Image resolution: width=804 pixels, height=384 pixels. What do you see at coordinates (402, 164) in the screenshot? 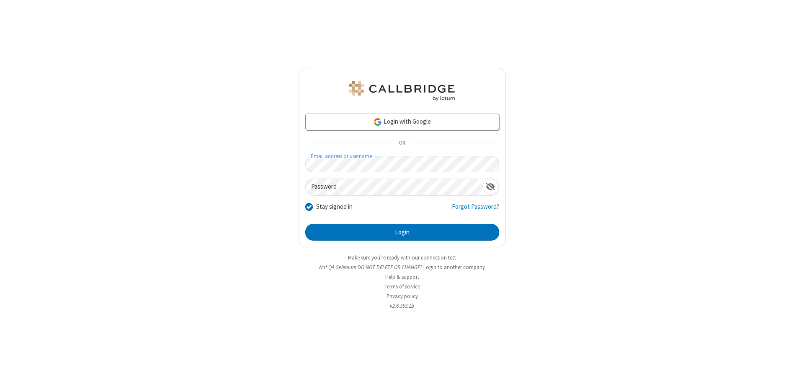
I see `input: Email address or username` at bounding box center [402, 164].